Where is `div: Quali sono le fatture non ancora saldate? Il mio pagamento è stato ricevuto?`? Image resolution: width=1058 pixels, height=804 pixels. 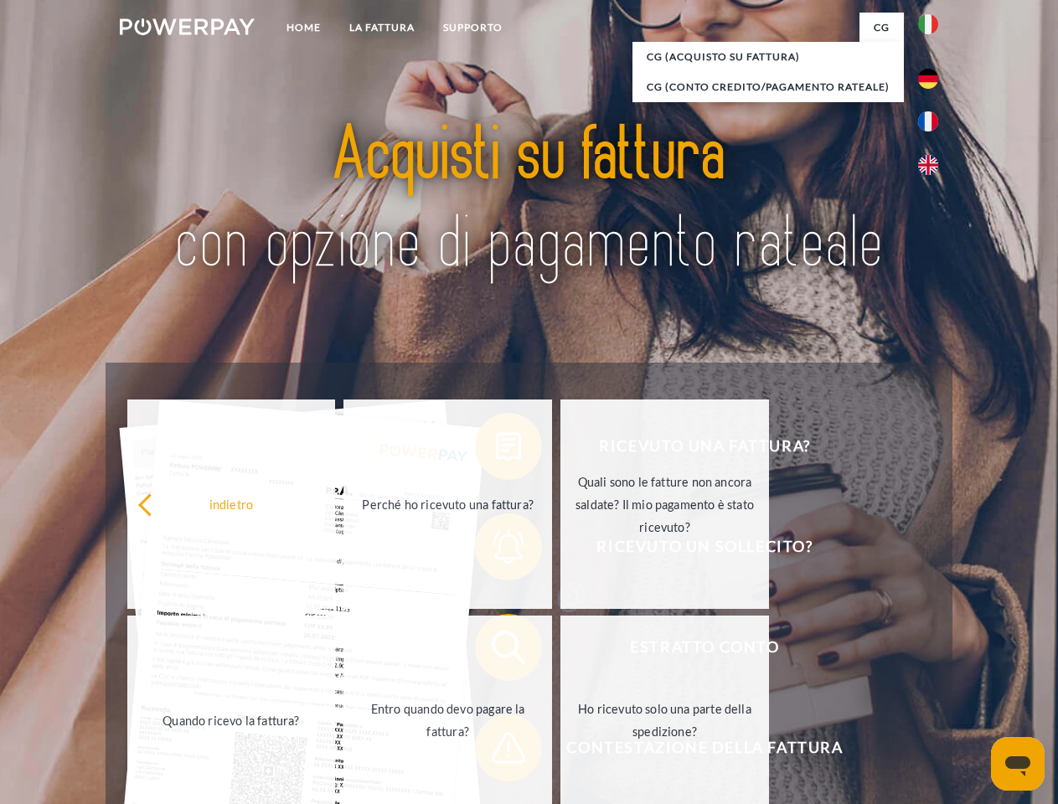 div: Quali sono le fatture non ancora saldate? Il mio pagamento è stato ricevuto? is located at coordinates (664, 504).